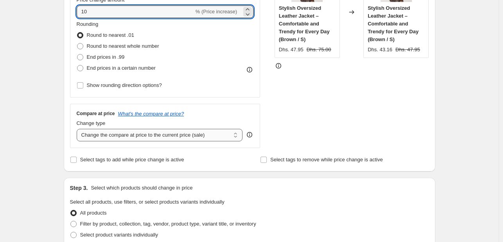  I want to click on h2: Step 3., so click(79, 188).